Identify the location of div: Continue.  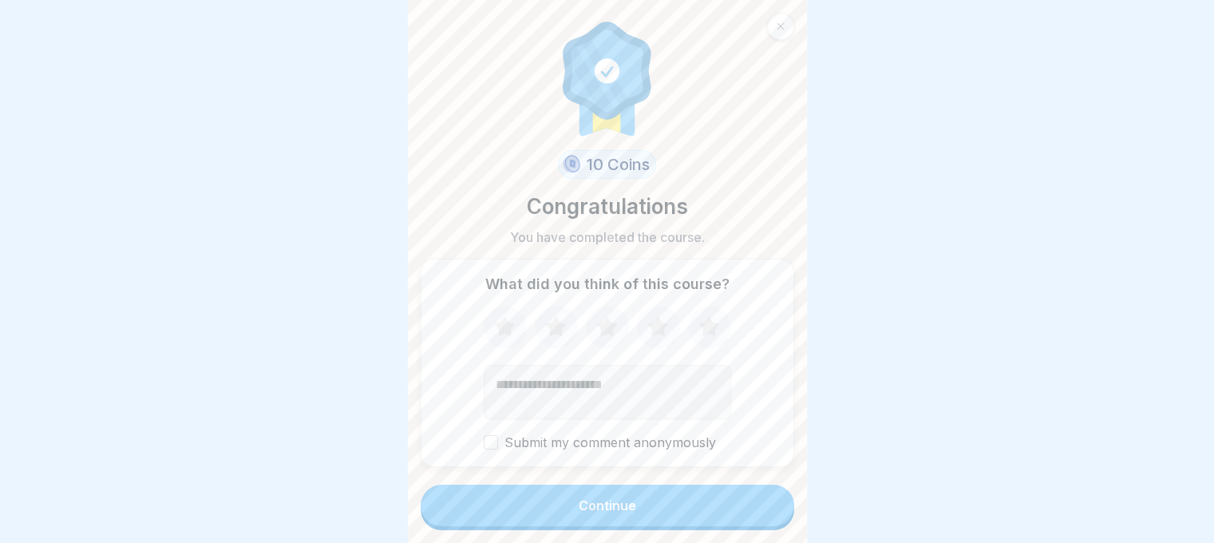
(608, 505).